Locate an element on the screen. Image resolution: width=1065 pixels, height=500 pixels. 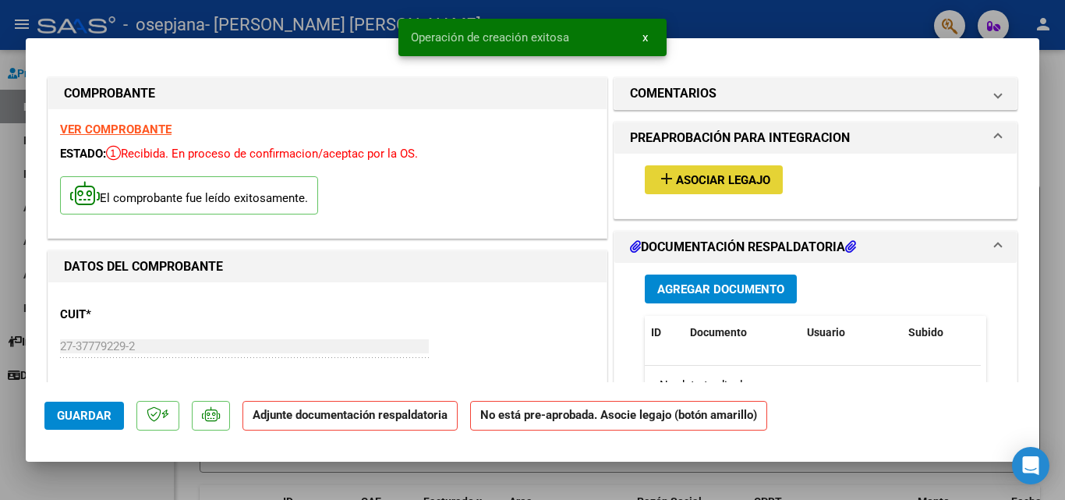
p: CUIT is located at coordinates (140, 314).